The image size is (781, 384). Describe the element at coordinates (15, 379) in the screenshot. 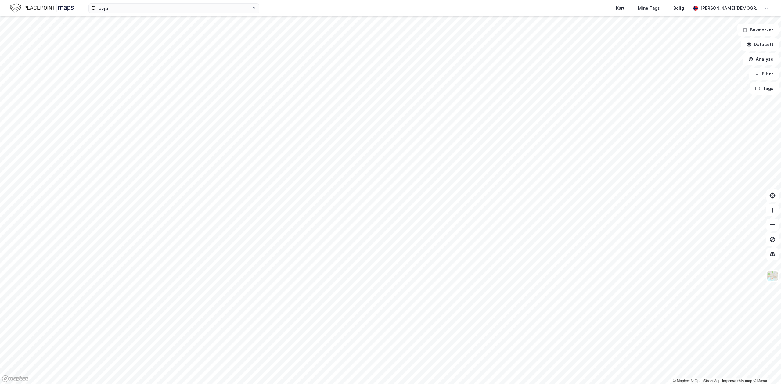

I see `a: Mapbox homepage` at that location.